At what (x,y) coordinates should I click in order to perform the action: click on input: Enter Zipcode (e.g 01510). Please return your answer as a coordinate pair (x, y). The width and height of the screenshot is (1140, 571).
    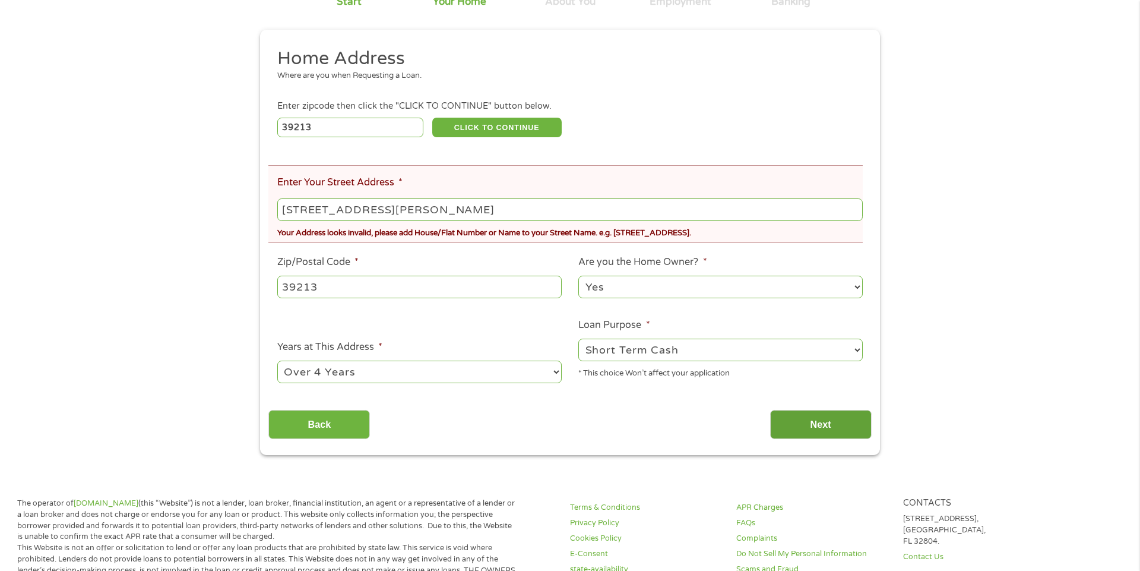
    Looking at the image, I should click on (350, 128).